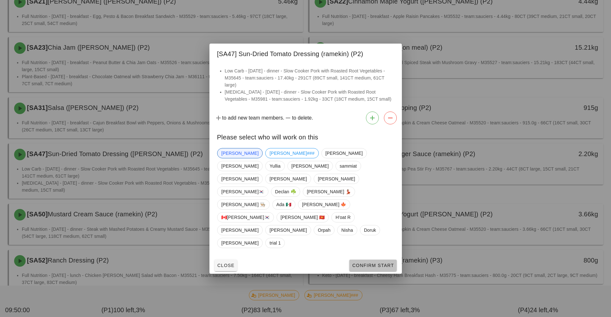  Describe the element at coordinates (373, 266) in the screenshot. I see `button: Confirm Start` at that location.